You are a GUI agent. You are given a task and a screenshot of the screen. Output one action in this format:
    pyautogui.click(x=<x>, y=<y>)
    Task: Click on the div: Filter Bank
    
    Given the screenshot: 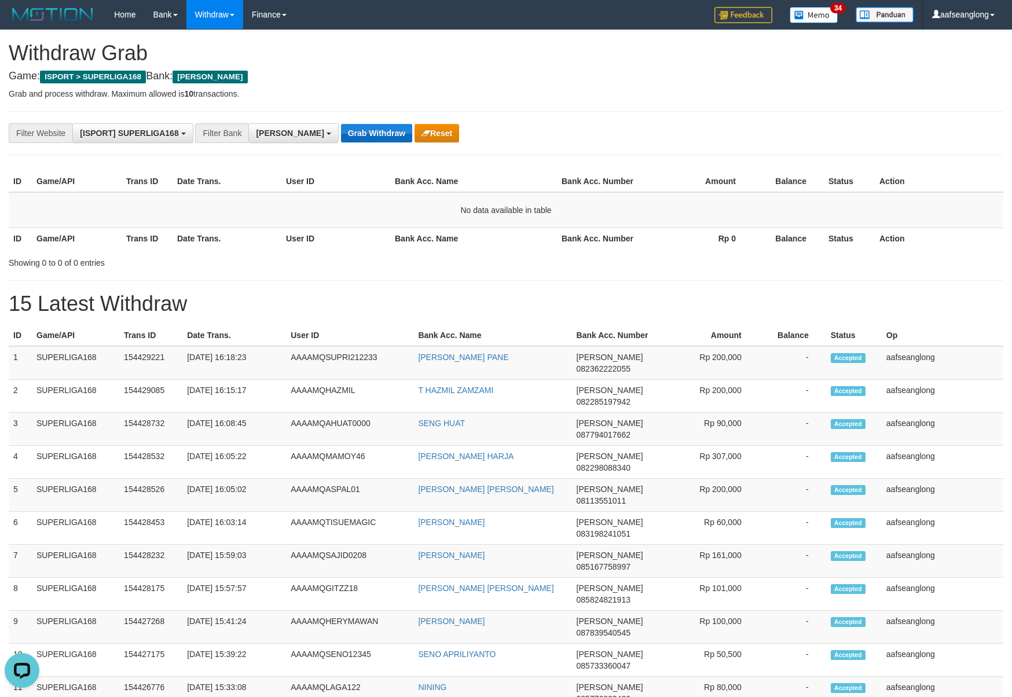 What is the action you would take?
    pyautogui.click(x=222, y=133)
    